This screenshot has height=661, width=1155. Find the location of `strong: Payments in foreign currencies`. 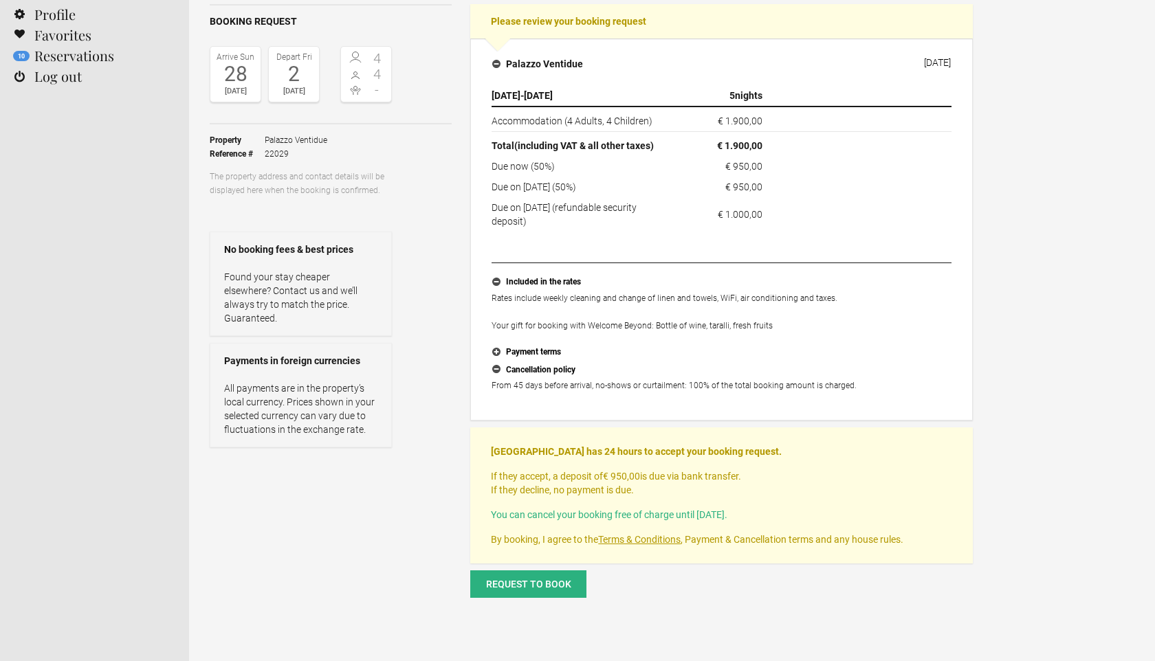

strong: Payments in foreign currencies is located at coordinates (300, 361).